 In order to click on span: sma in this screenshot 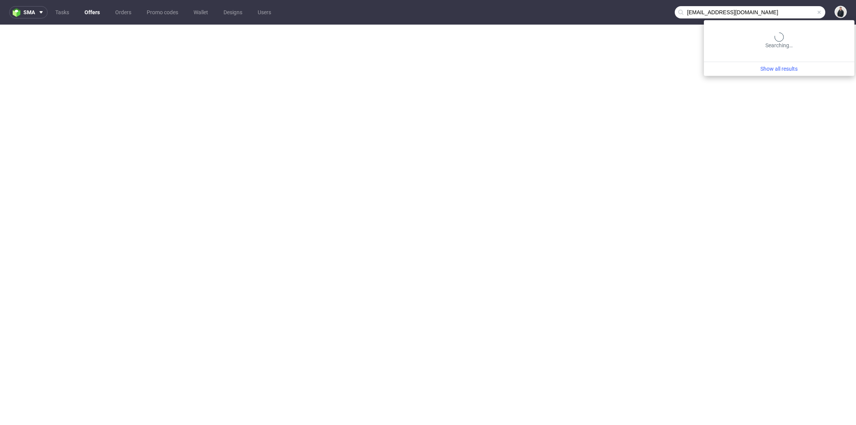, I will do `click(29, 12)`.